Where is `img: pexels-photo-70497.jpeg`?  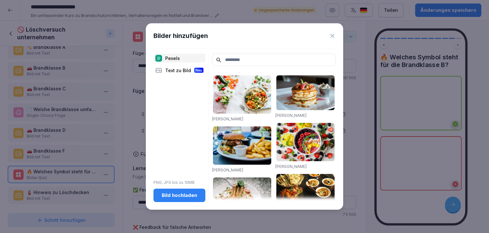
img: pexels-photo-70497.jpeg is located at coordinates (242, 145).